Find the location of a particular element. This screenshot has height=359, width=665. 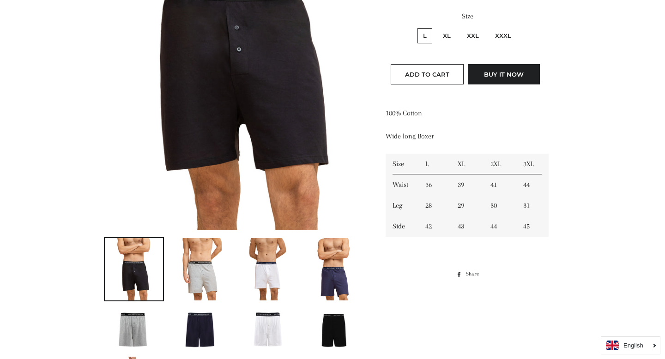

label: XL is located at coordinates (446, 36).